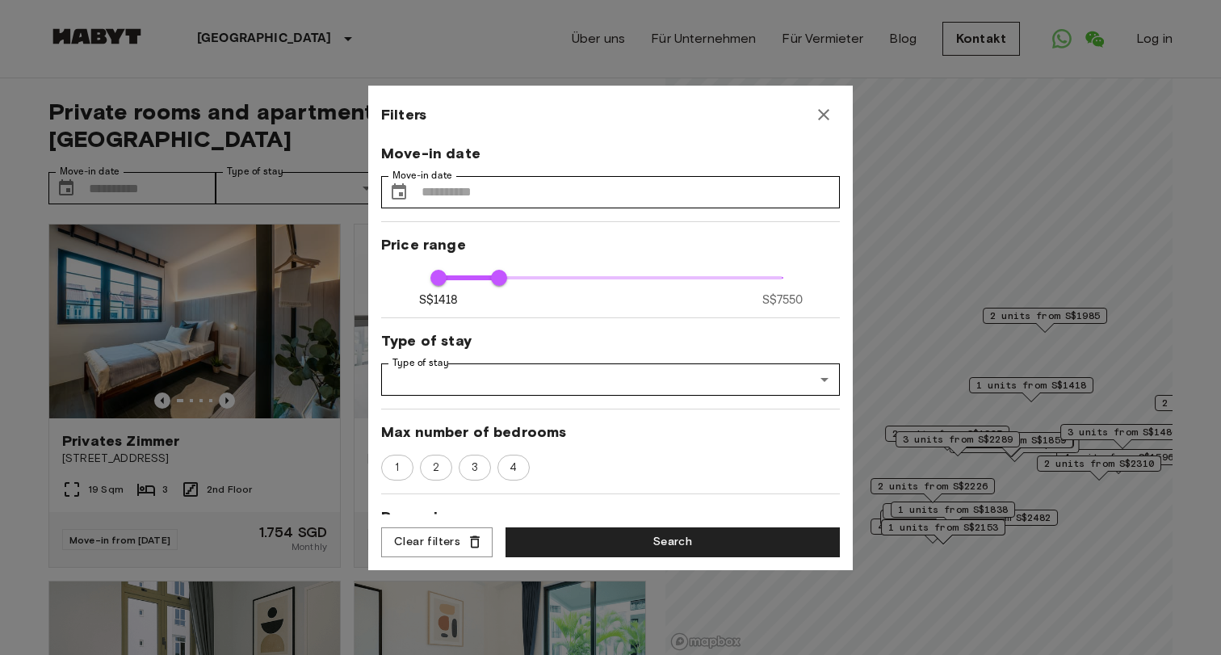 This screenshot has height=655, width=1221. Describe the element at coordinates (475, 467) in the screenshot. I see `span: 3` at that location.